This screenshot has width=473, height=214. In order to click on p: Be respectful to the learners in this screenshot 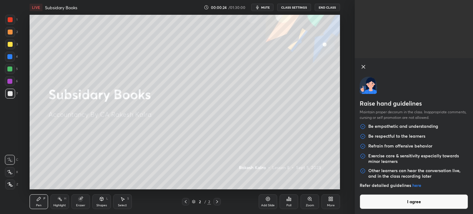, I will do `click(396, 136)`.